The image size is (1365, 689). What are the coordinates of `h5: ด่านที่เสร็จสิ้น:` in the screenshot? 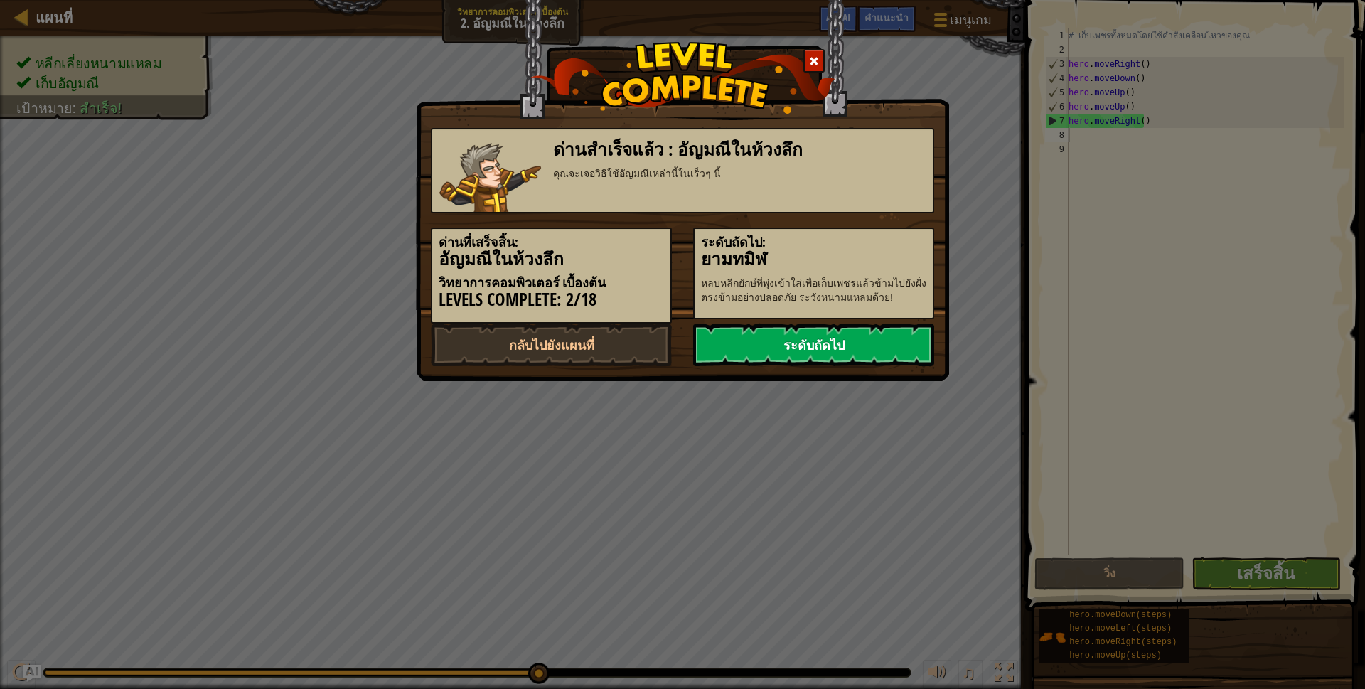 It's located at (551, 242).